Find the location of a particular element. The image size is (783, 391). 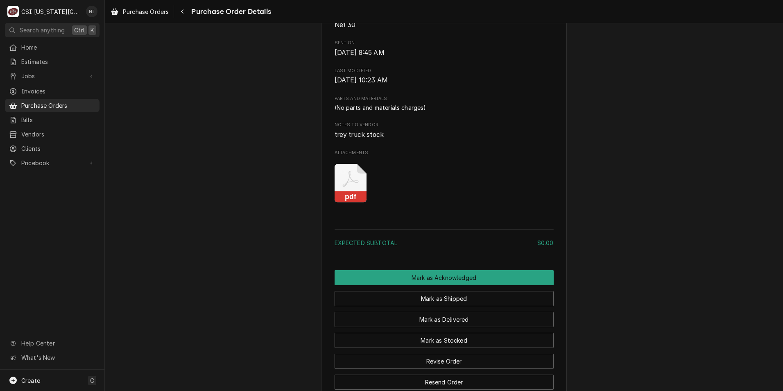

a: Go to Jobs is located at coordinates (52, 76).